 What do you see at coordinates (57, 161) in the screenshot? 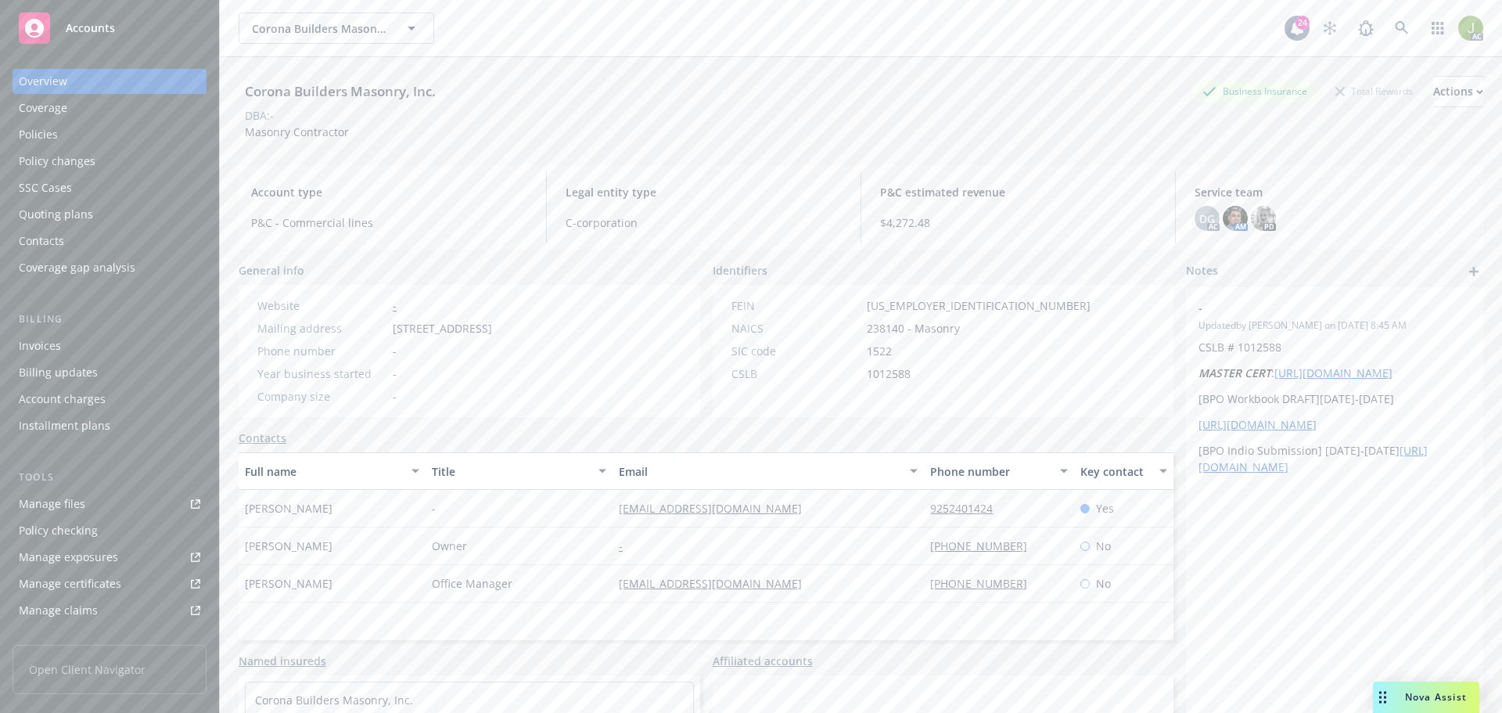
I see `div: Policy changes` at bounding box center [57, 161].